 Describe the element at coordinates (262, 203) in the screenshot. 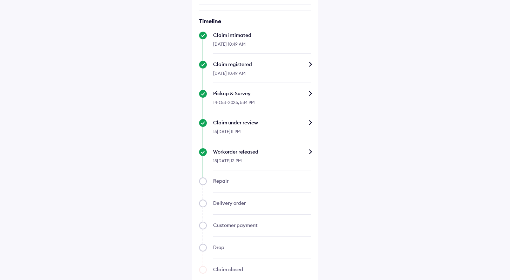

I see `div: Delivery order` at that location.